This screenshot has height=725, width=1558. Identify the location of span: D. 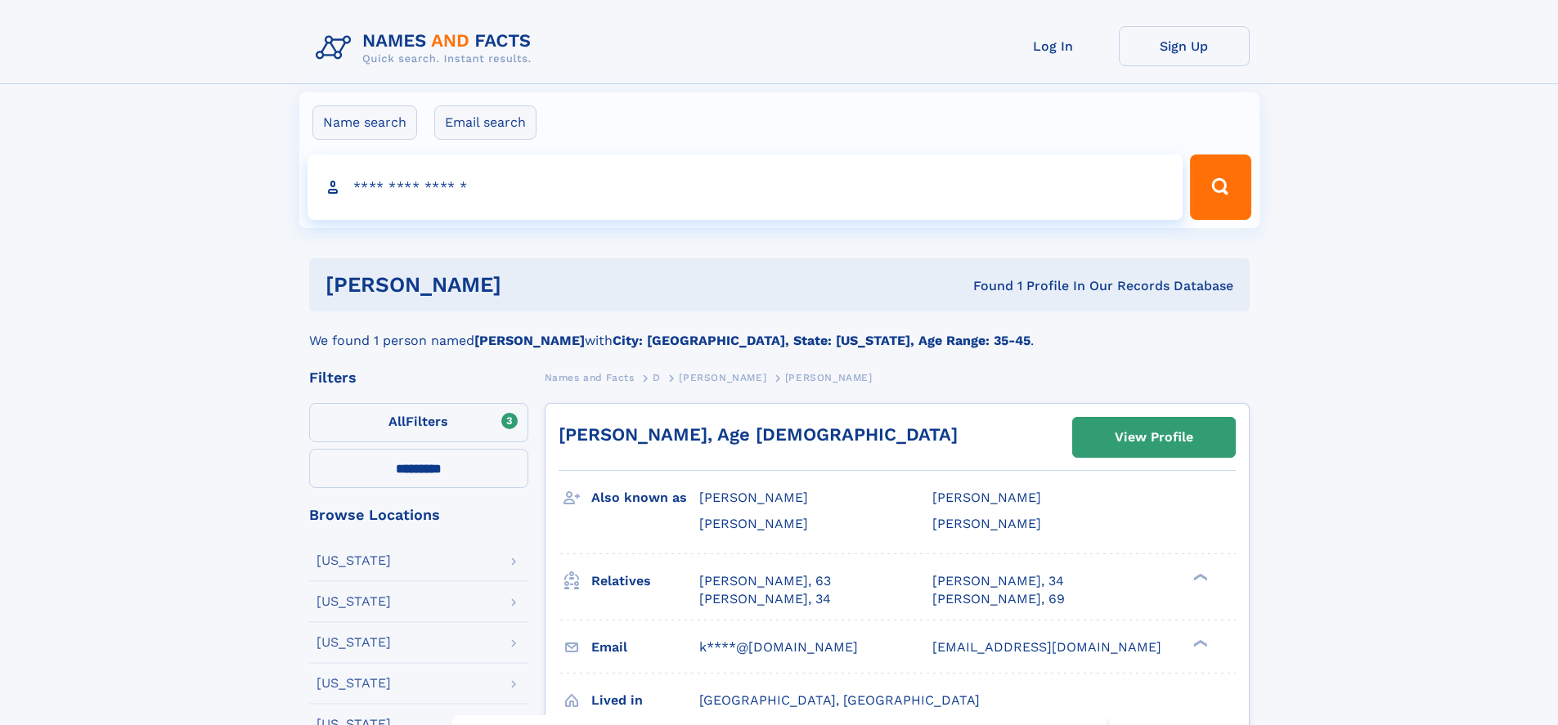
(657, 378).